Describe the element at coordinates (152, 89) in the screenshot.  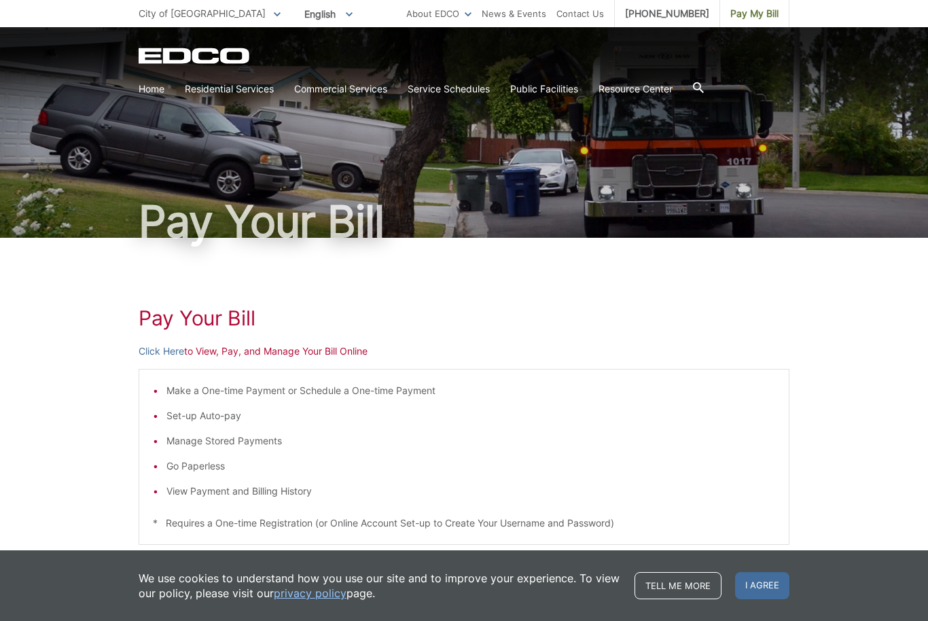
I see `a: Home` at that location.